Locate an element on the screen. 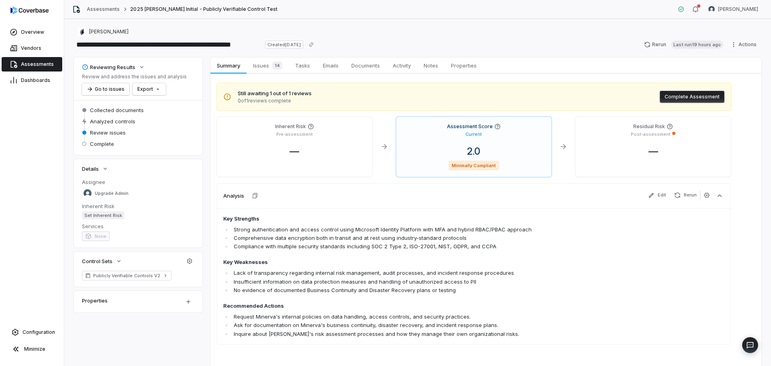 This screenshot has height=366, width=771. h4: Inherent Risk is located at coordinates (290, 127).